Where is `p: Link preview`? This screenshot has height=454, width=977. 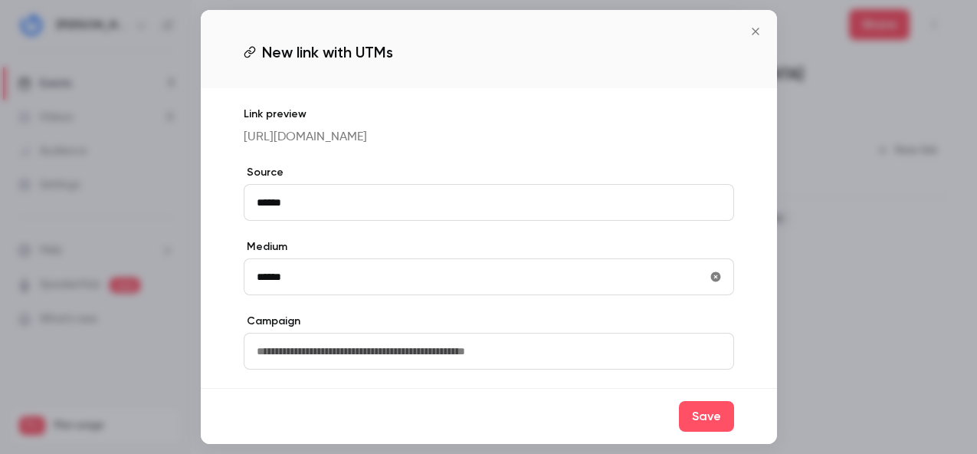
p: Link preview is located at coordinates (489, 114).